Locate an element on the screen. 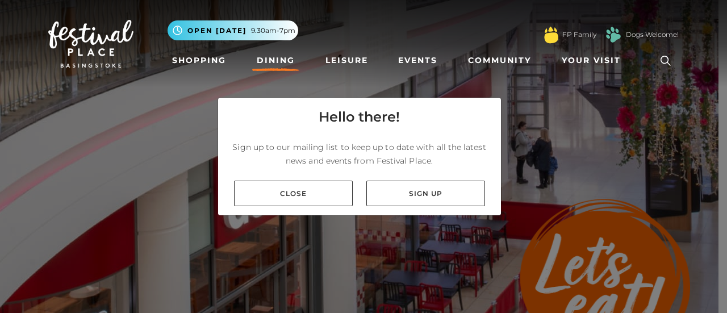 The height and width of the screenshot is (313, 727). img: Festival Place Logo is located at coordinates (91, 44).